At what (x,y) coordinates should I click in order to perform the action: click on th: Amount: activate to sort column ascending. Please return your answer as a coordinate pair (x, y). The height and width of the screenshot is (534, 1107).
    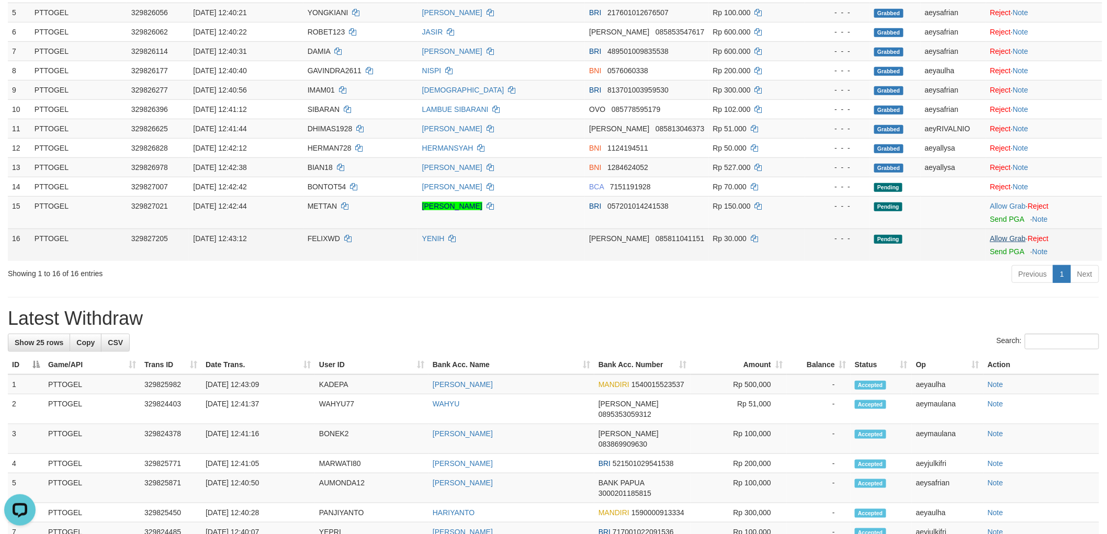
    Looking at the image, I should click on (739, 365).